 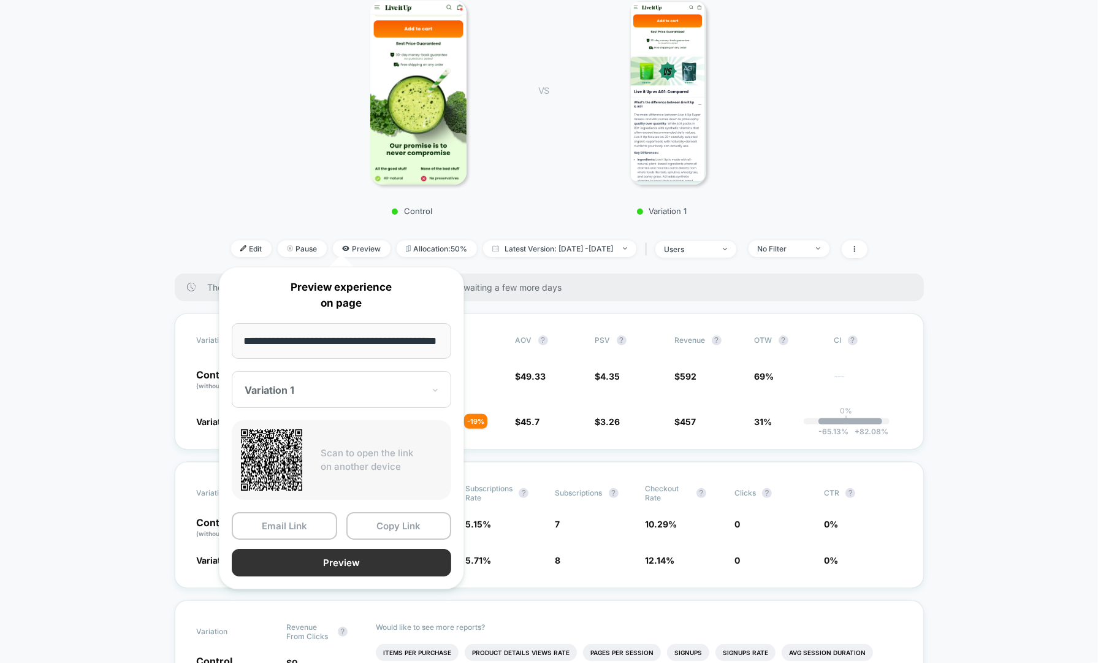 What do you see at coordinates (847, 410) in the screenshot?
I see `p: 0%` at bounding box center [847, 410].